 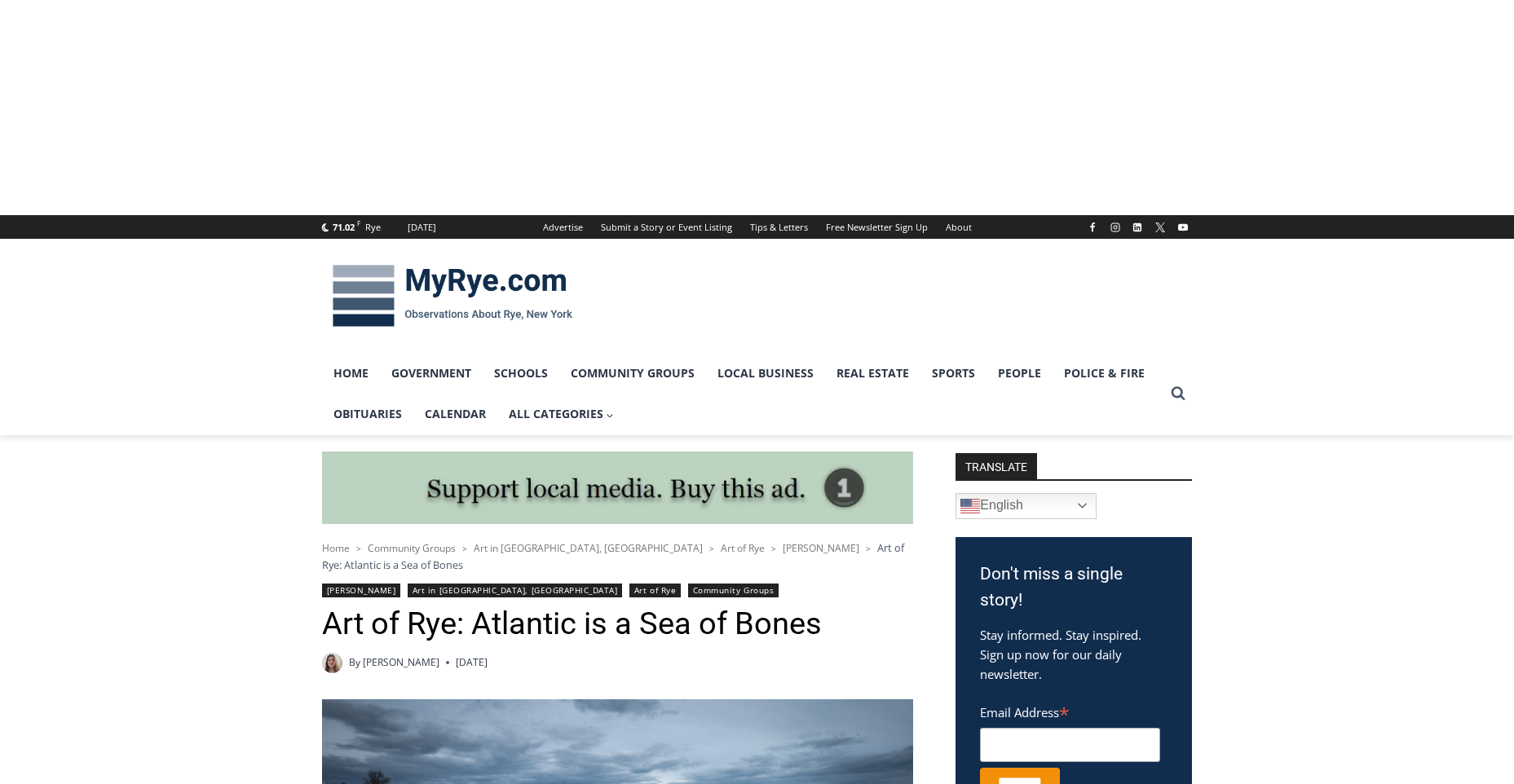 What do you see at coordinates (953, 374) in the screenshot?
I see `a: Sports` at bounding box center [953, 374].